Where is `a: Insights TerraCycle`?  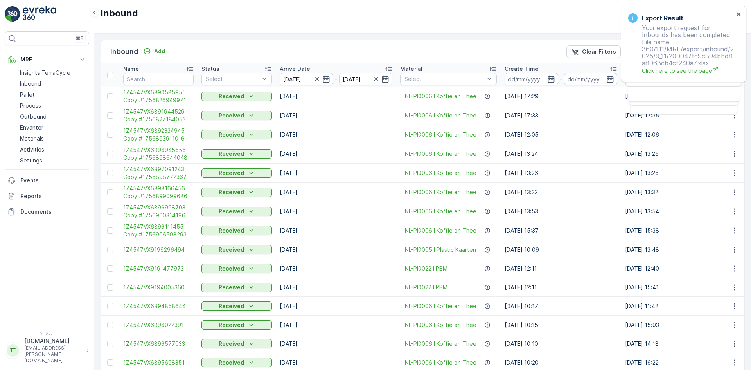
a: Insights TerraCycle is located at coordinates (53, 73).